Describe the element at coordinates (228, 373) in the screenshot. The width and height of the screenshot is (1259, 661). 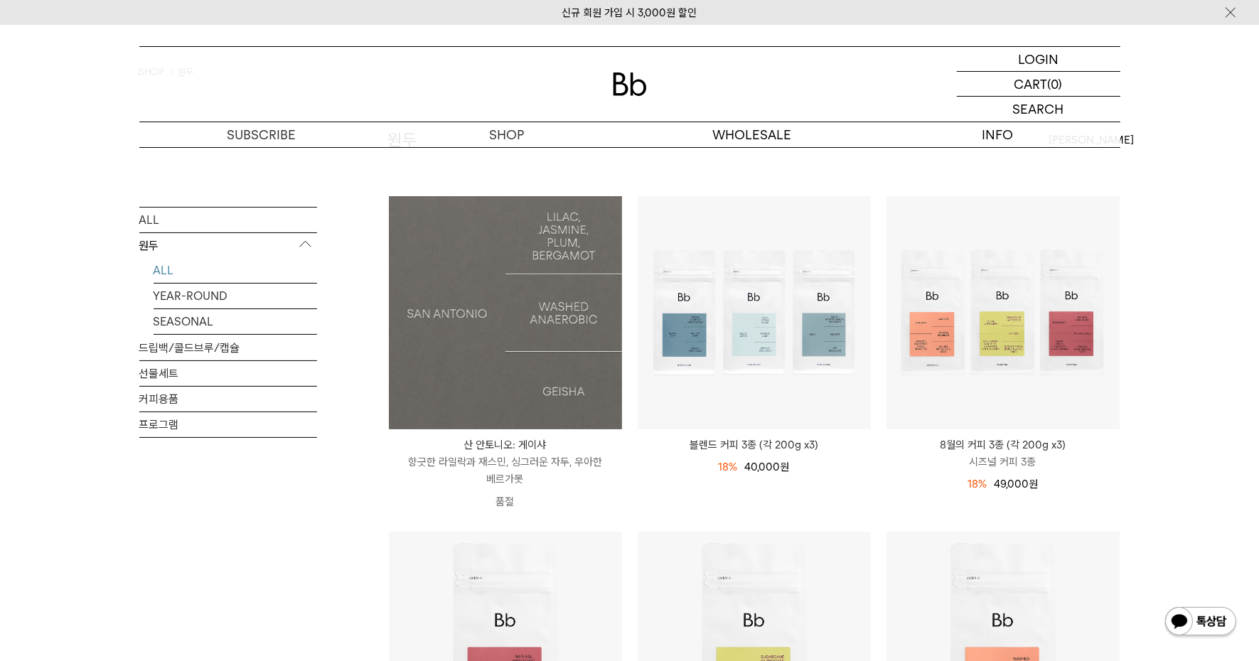
I see `a: 선물세트` at that location.